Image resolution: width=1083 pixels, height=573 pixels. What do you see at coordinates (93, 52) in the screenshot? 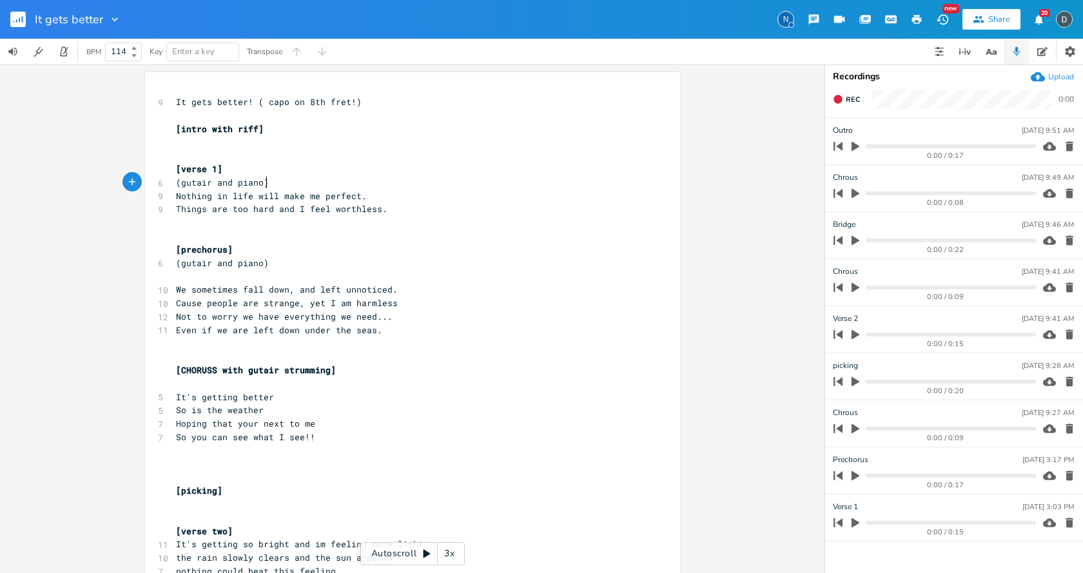
I see `div: BPM` at bounding box center [93, 52].